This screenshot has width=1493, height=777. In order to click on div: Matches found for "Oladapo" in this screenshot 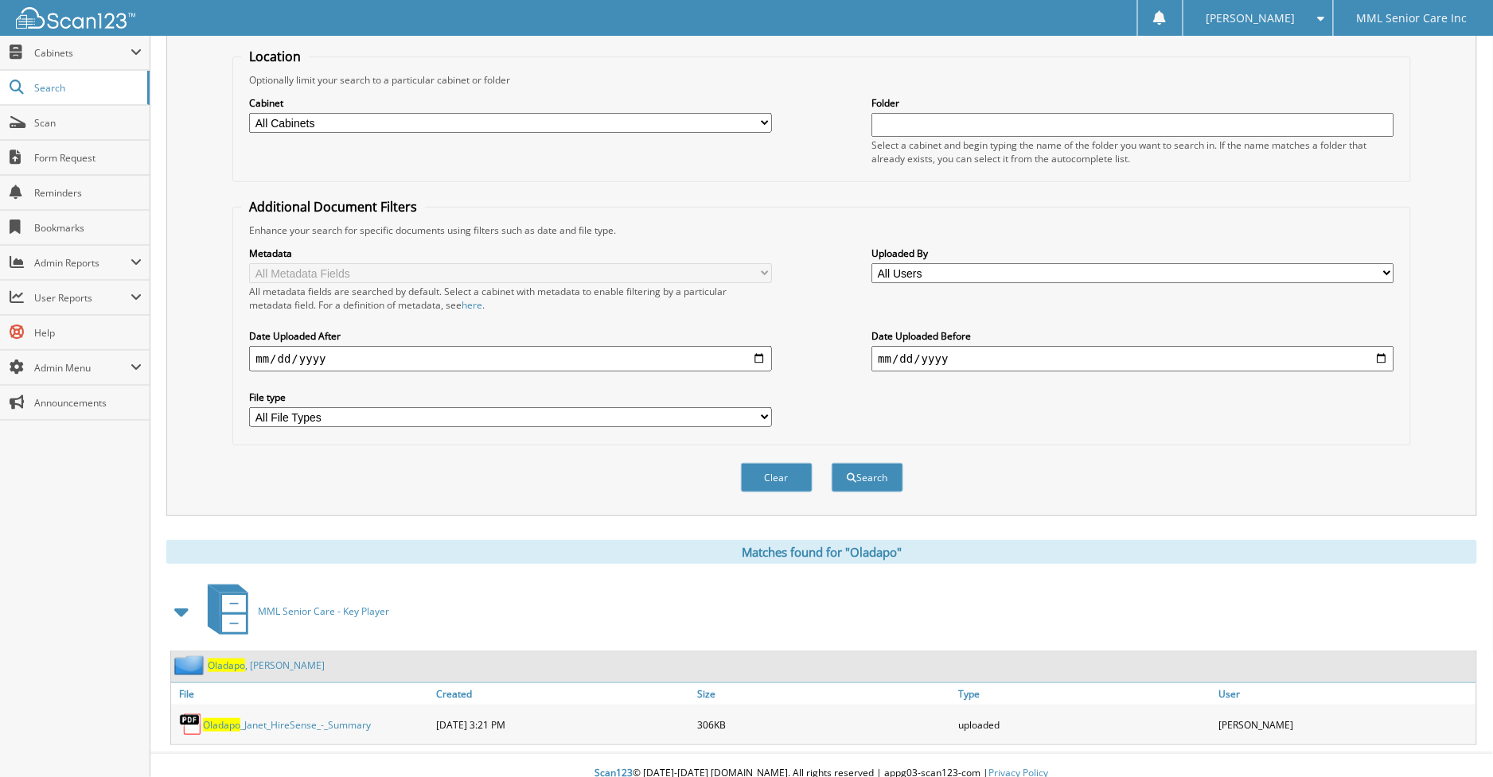, I will do `click(821, 552)`.